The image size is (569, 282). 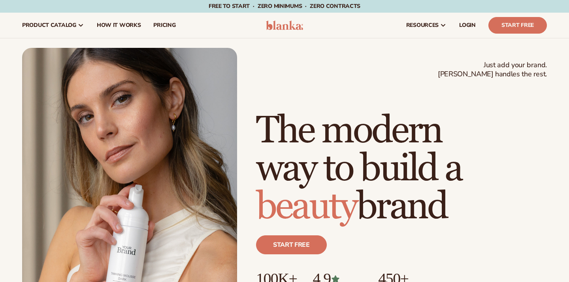 I want to click on a: How It Works, so click(x=119, y=25).